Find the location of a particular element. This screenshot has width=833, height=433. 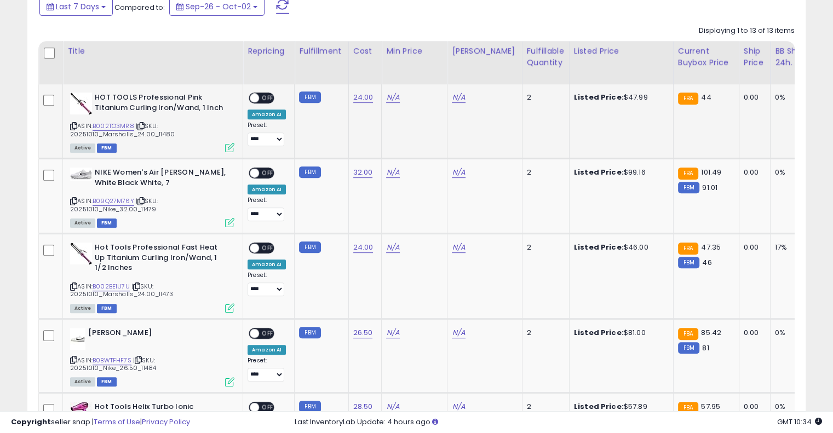

a: B0BWTFHF7S is located at coordinates (112, 360).